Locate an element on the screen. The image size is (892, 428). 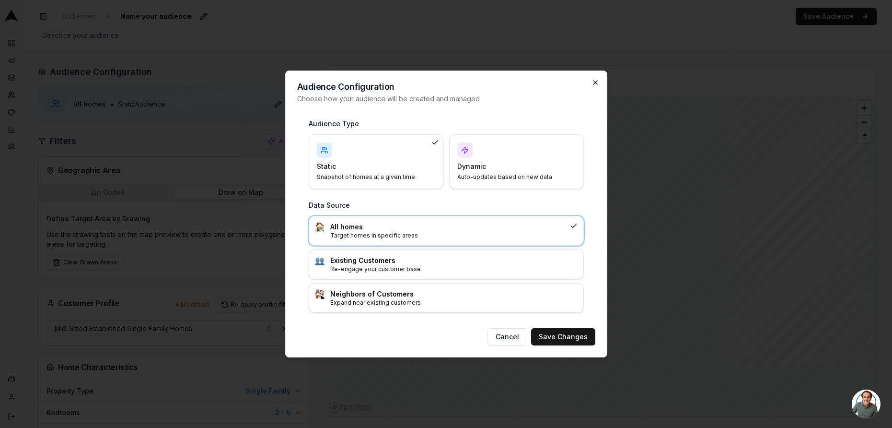
h2: Audience Configuration is located at coordinates (446, 87).